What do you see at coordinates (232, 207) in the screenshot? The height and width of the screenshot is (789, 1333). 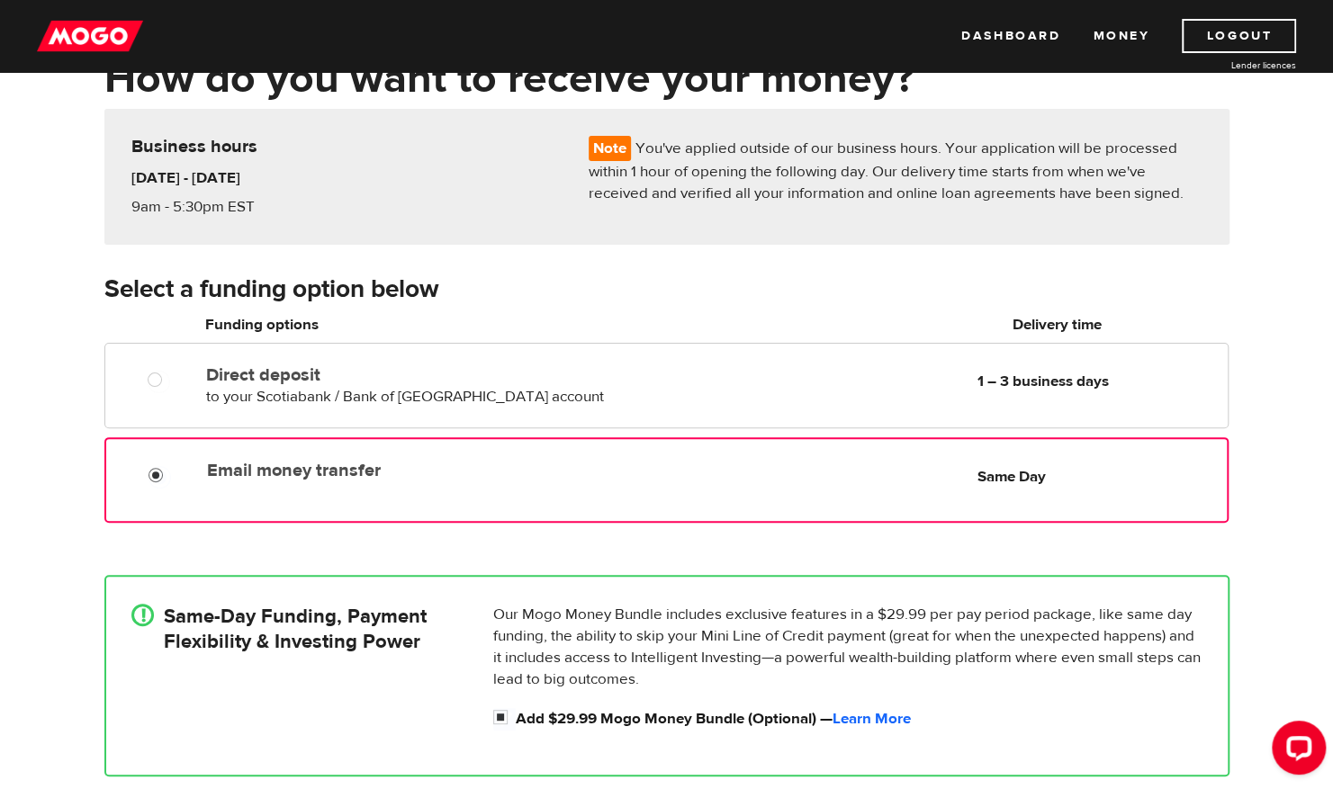 I see `p: 9am - 5:30pm EST` at bounding box center [232, 207].